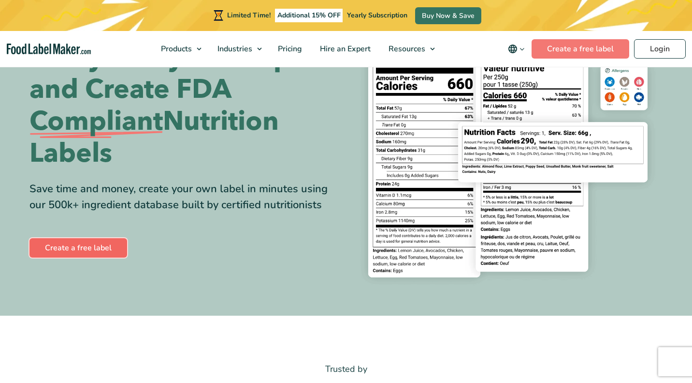 This screenshot has width=692, height=383. I want to click on a: Login, so click(660, 49).